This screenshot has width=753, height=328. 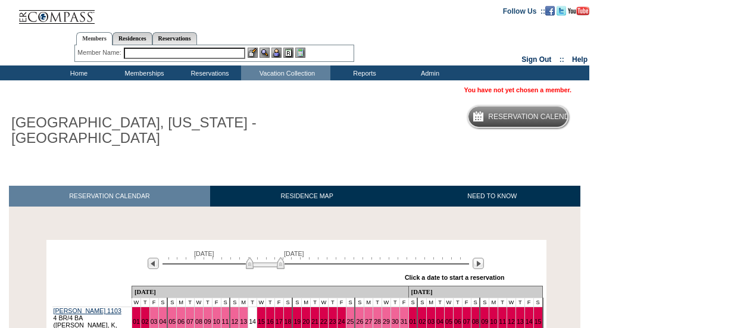 What do you see at coordinates (208, 73) in the screenshot?
I see `td: Reservations` at bounding box center [208, 73].